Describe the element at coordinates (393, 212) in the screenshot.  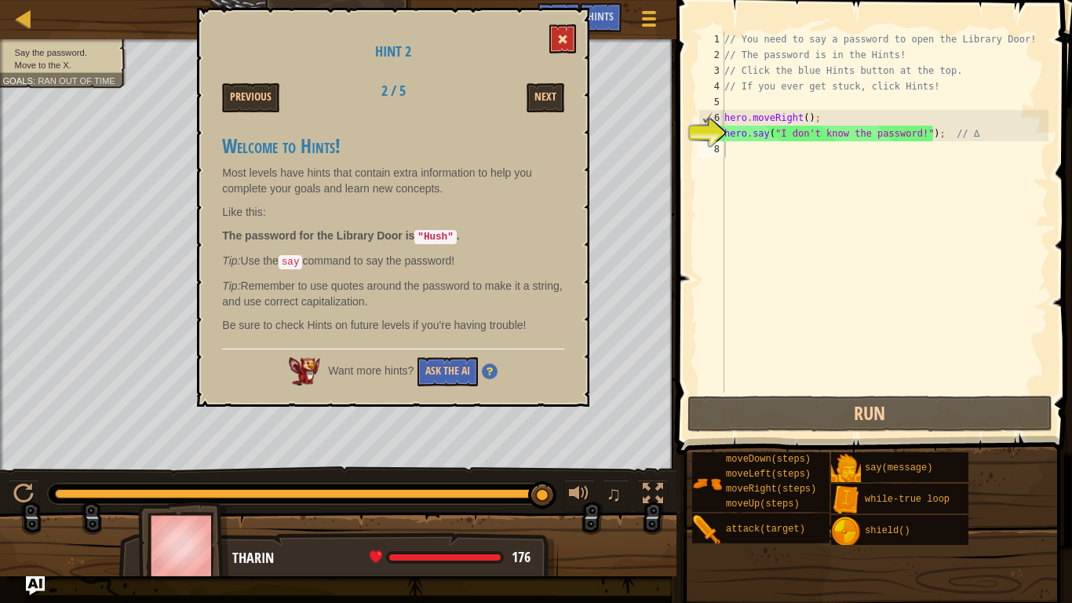
I see `p: Like this:` at that location.